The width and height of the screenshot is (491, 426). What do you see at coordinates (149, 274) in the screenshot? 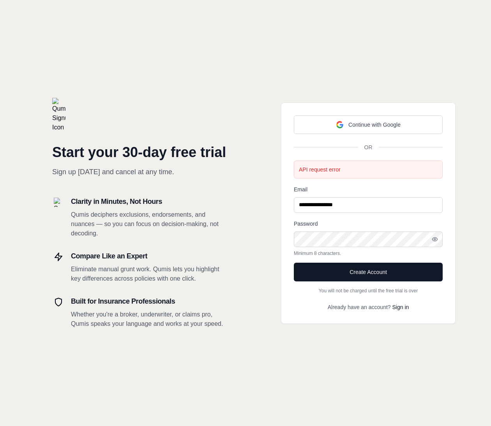
I see `p: Eliminate manual grunt work. Qumis lets you highlight key differences across policies with one cl...` at bounding box center [149, 274].